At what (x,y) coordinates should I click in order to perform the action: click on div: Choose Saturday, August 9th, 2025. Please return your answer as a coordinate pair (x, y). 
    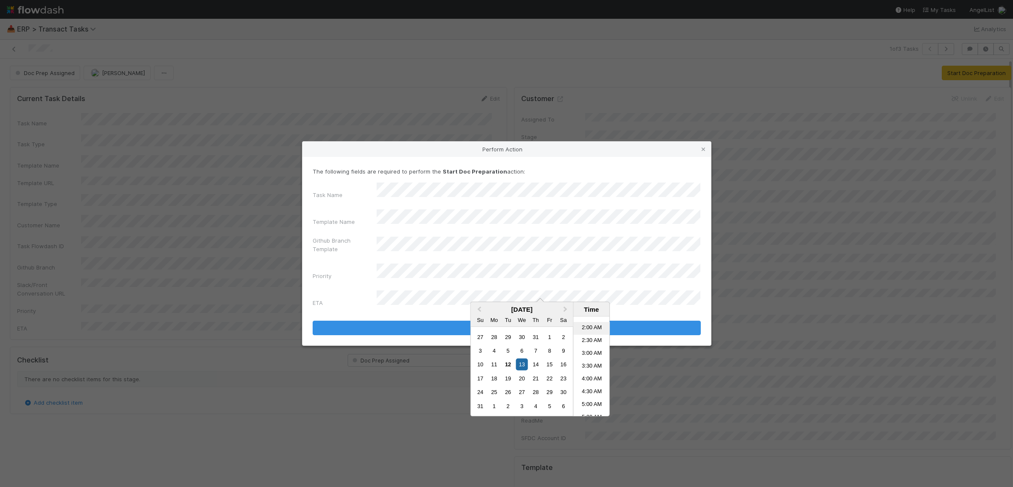
    Looking at the image, I should click on (563, 351).